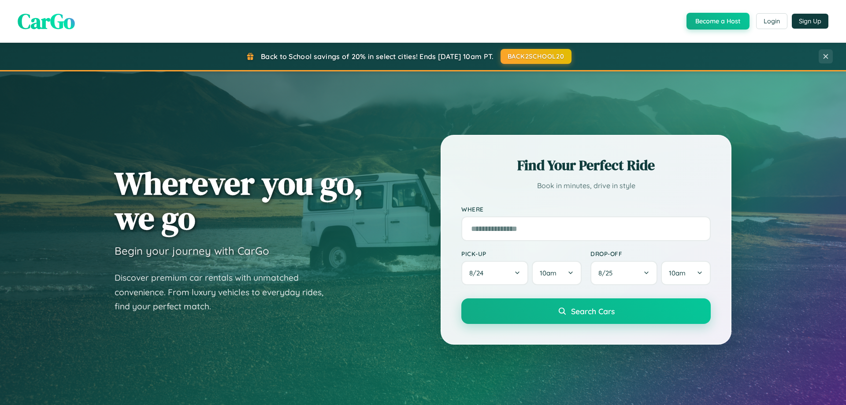  Describe the element at coordinates (651, 253) in the screenshot. I see `label: Drop-off` at that location.